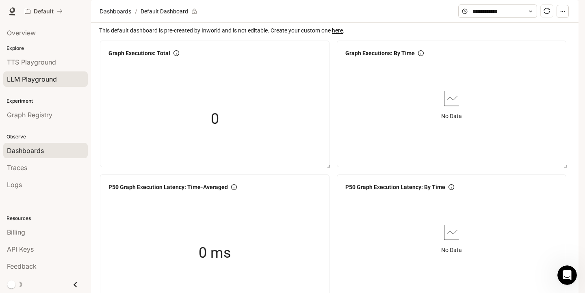 The height and width of the screenshot is (293, 585). Describe the element at coordinates (215, 253) in the screenshot. I see `span: 0 ms` at that location.